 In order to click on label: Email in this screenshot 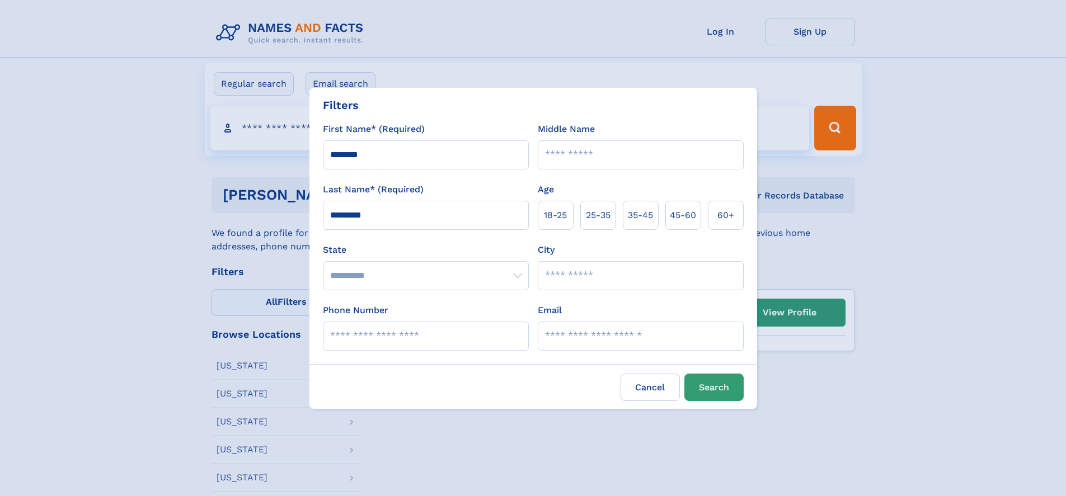, I will do `click(550, 311)`.